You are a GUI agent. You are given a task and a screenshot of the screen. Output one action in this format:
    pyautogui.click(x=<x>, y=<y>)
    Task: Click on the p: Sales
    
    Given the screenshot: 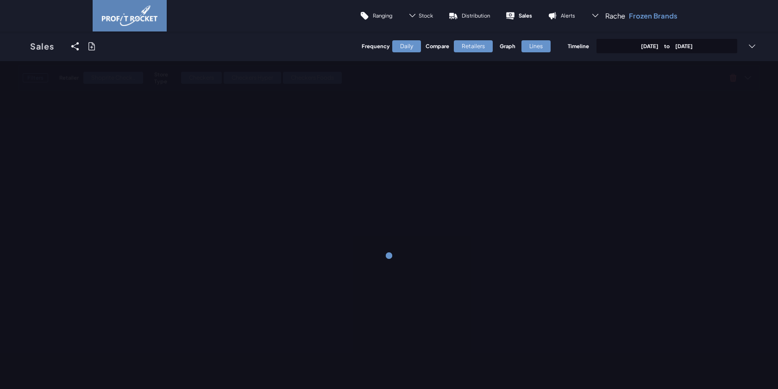 What is the action you would take?
    pyautogui.click(x=525, y=15)
    